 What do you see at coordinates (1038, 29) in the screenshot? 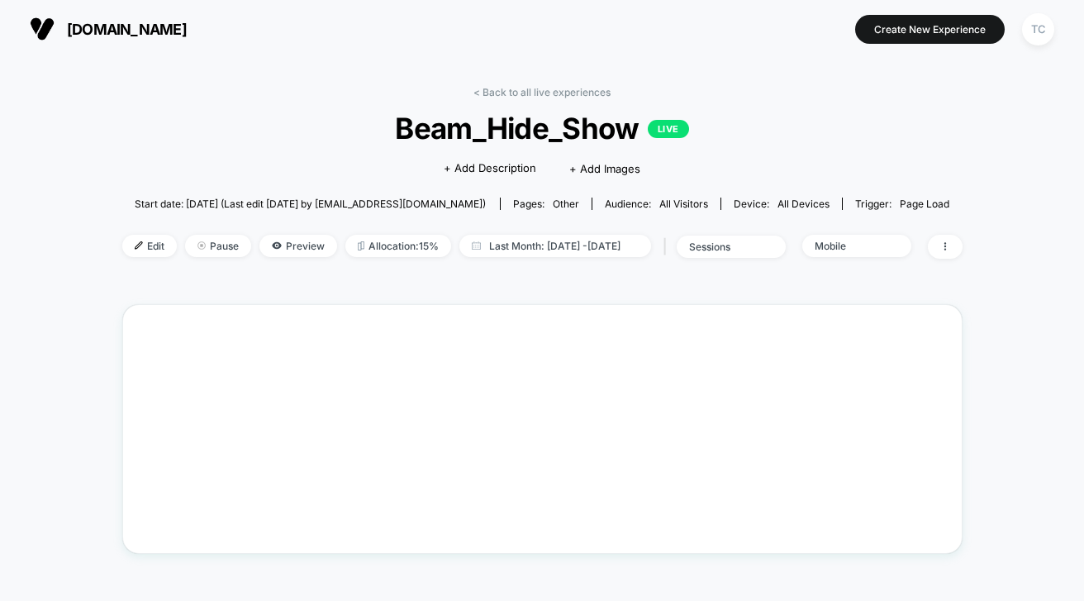
I see `button: TC` at bounding box center [1038, 29].